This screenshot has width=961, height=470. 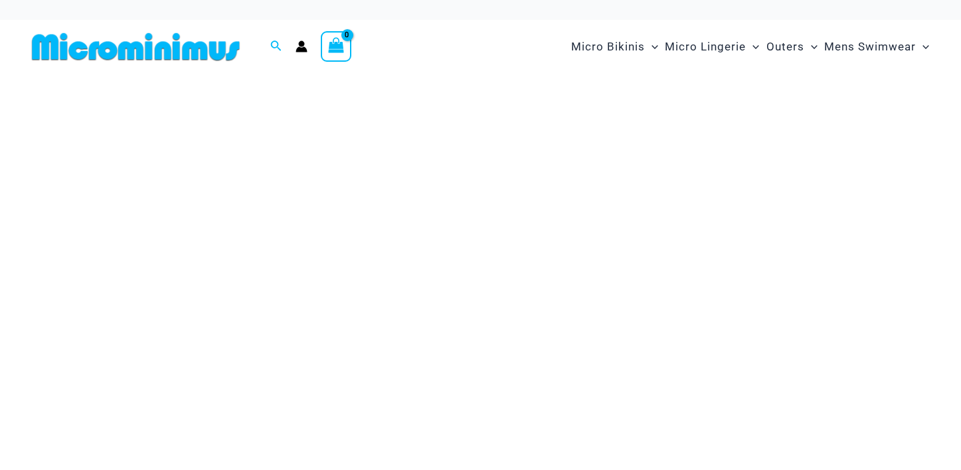 I want to click on a: Account icon link, so click(x=301, y=46).